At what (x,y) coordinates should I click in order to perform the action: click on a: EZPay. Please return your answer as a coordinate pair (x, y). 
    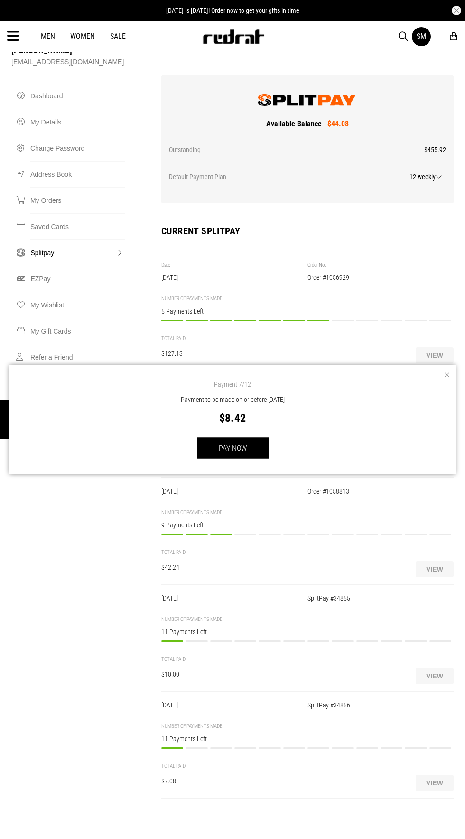
    Looking at the image, I should click on (78, 278).